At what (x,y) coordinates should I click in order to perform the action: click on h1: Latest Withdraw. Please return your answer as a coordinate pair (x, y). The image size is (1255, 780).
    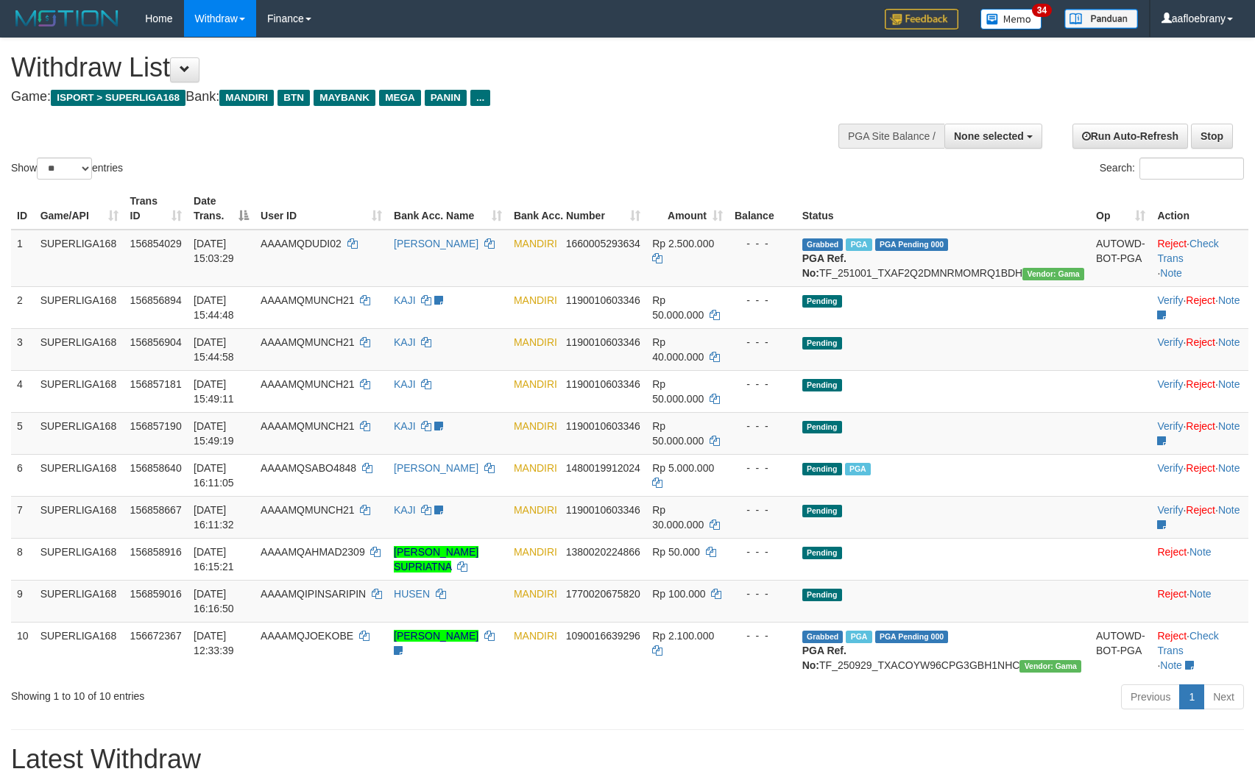
    Looking at the image, I should click on (627, 759).